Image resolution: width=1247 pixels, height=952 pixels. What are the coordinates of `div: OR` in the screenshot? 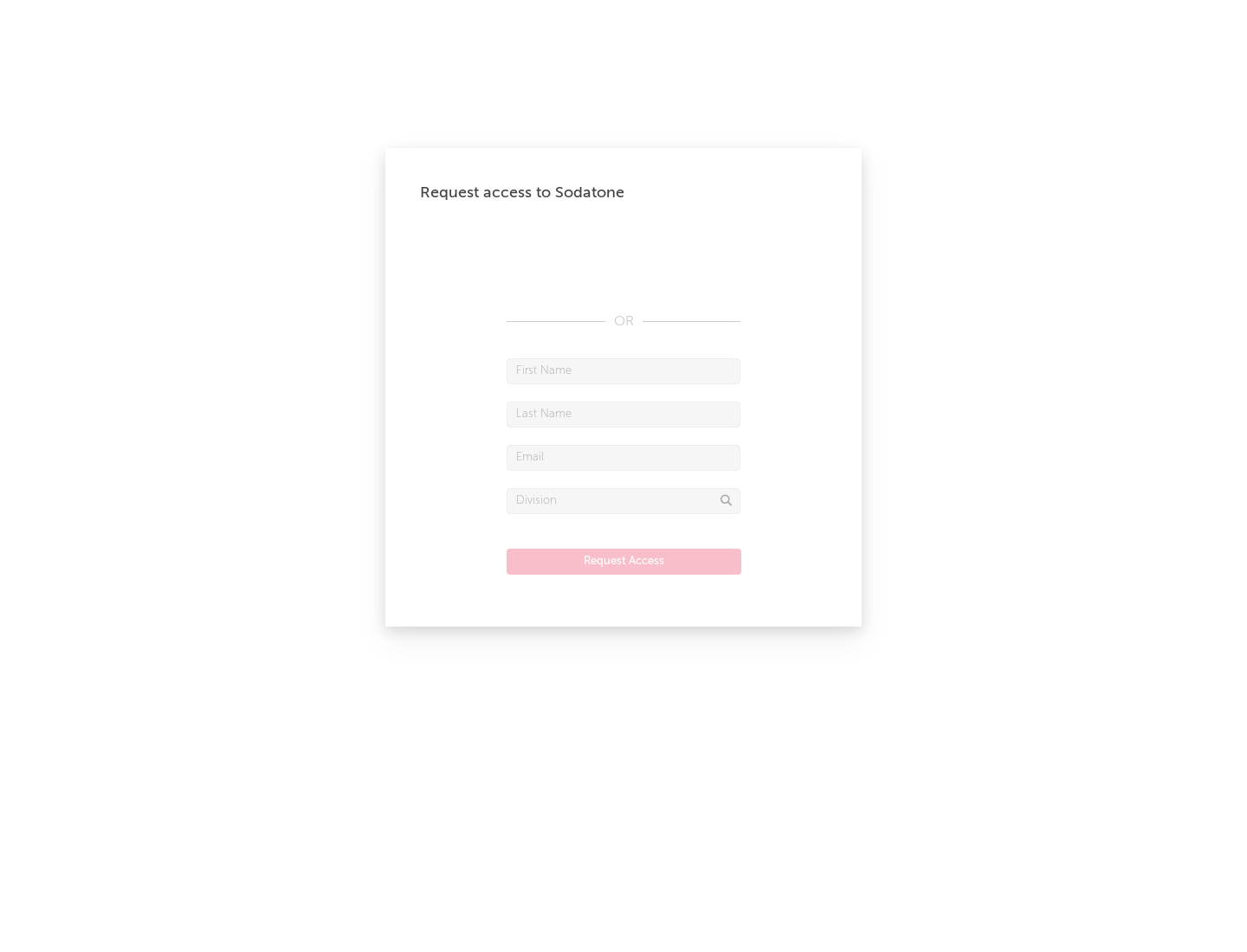 It's located at (623, 322).